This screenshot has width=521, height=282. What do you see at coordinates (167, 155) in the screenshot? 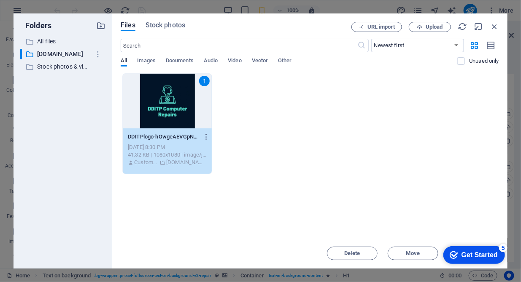
I see `div: 41.32 KB | 1080x1080 | image/jpeg` at bounding box center [167, 155].